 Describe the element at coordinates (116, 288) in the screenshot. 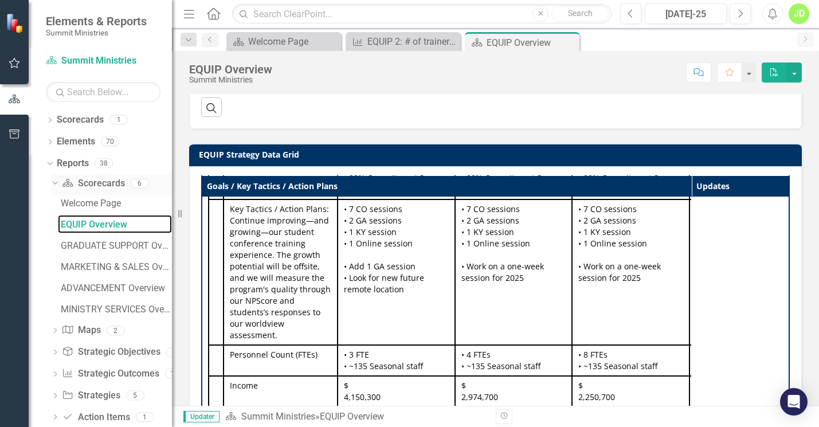

I see `div: ADVANCEMENT Overview` at that location.